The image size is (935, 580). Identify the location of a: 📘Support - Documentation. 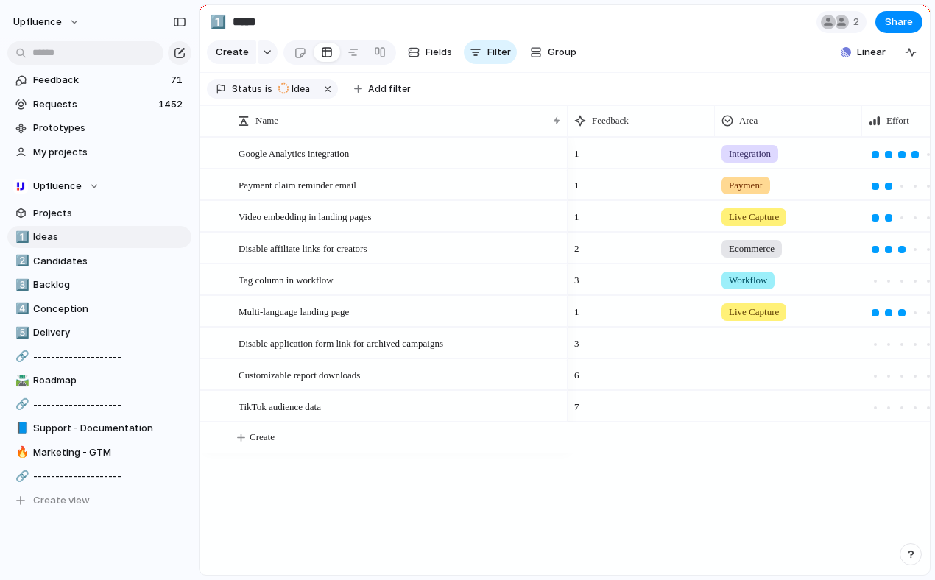
(99, 428).